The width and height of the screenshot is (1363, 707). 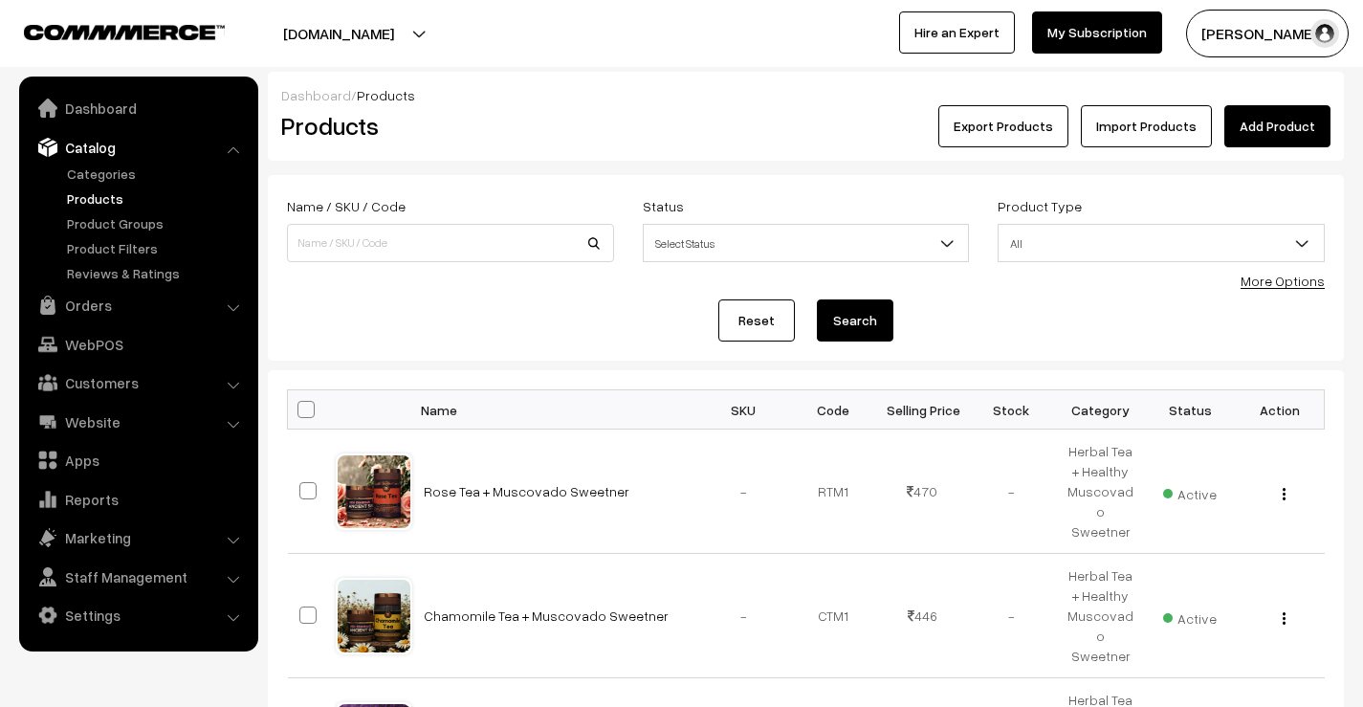 I want to click on a: Apps, so click(x=138, y=460).